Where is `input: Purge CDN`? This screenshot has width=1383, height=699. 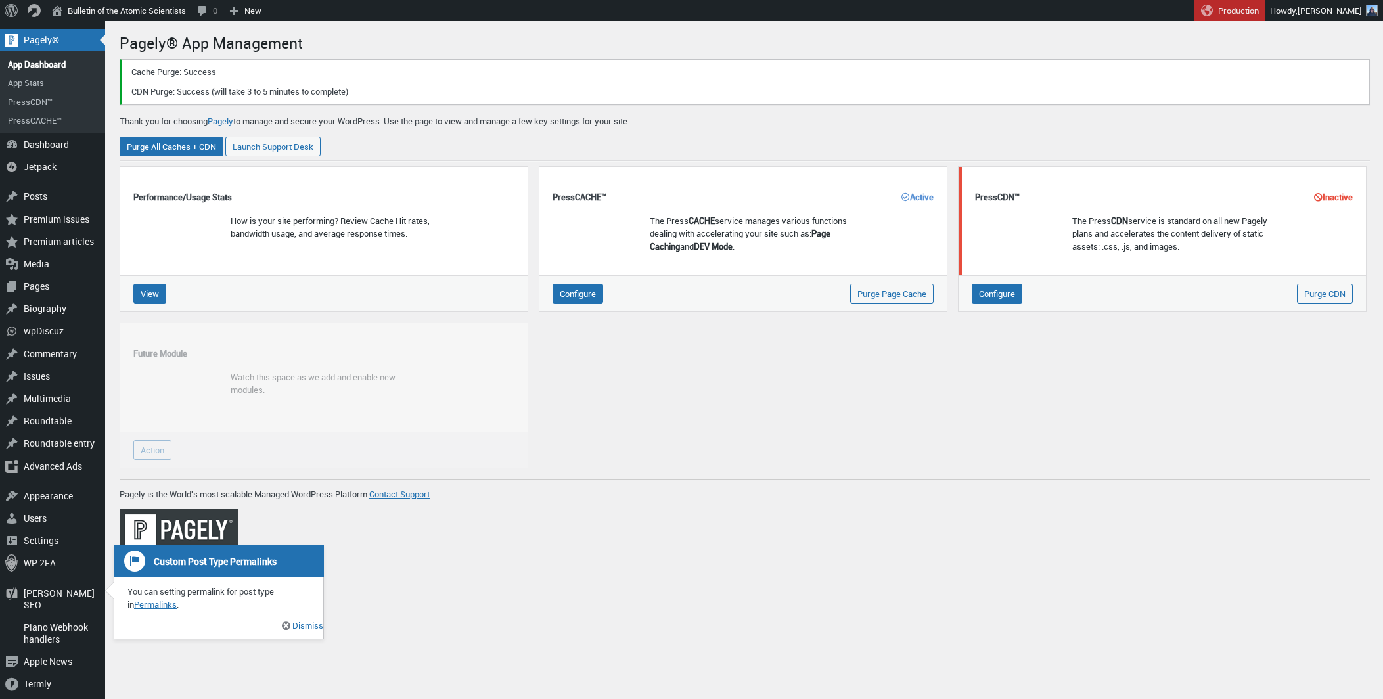
input: Purge CDN is located at coordinates (1325, 294).